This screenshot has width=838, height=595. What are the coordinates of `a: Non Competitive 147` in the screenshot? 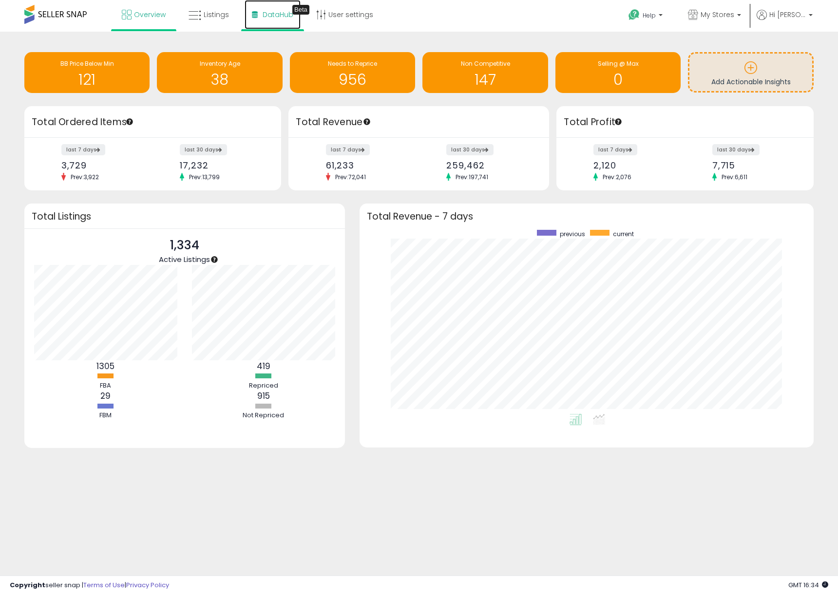 It's located at (485, 73).